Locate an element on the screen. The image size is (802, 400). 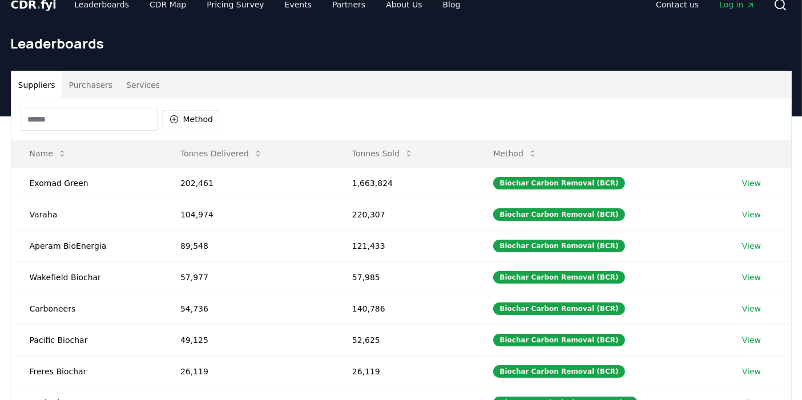
button: Services is located at coordinates (143, 85).